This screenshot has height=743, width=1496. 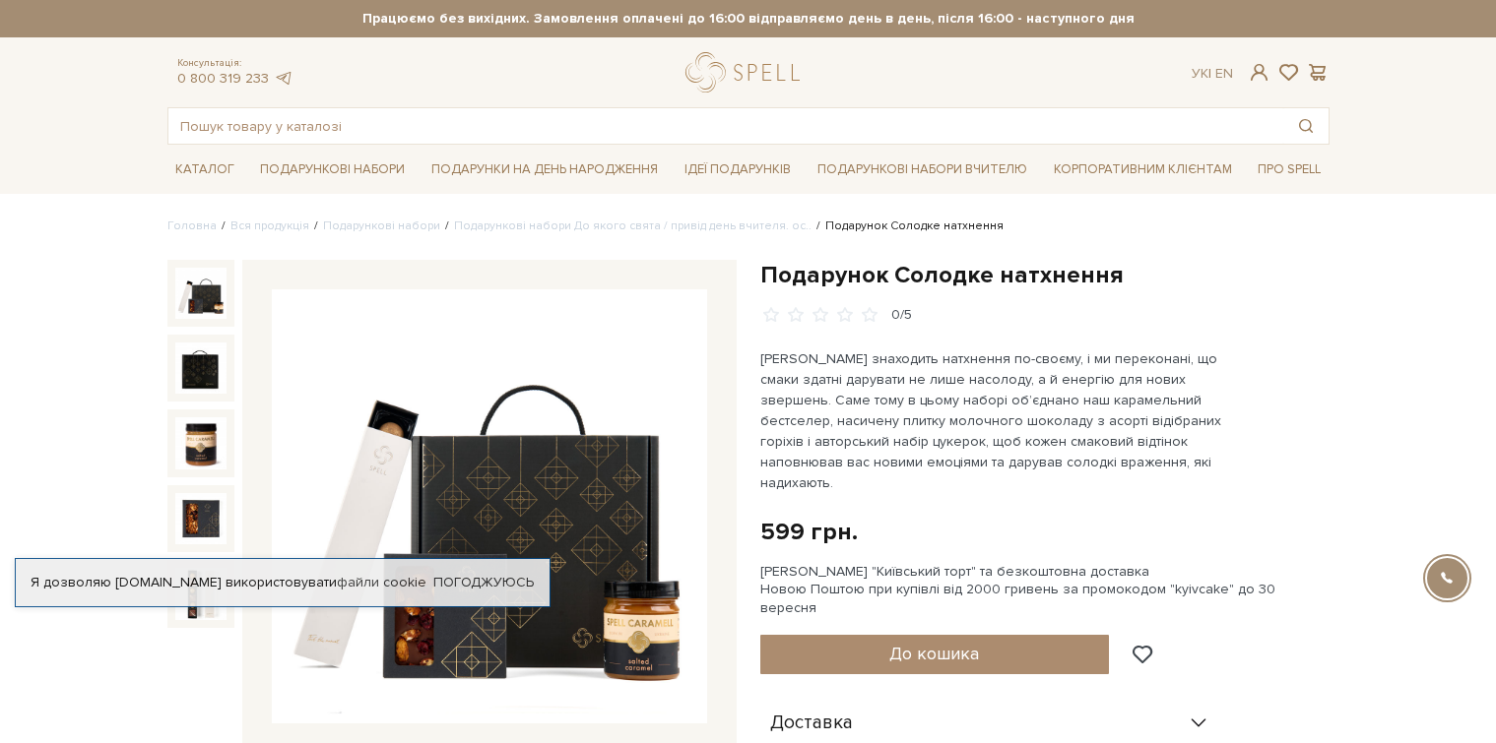 What do you see at coordinates (1224, 73) in the screenshot?
I see `a: En` at bounding box center [1224, 73].